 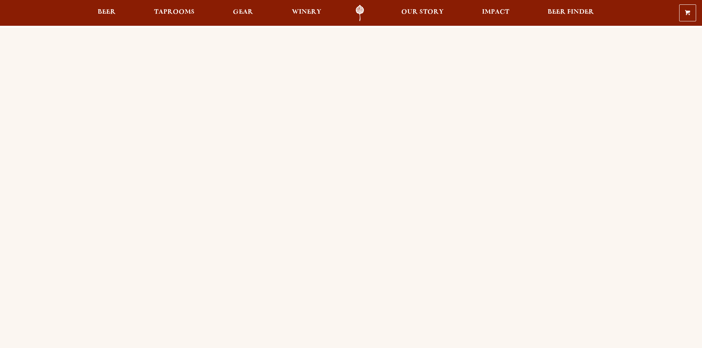 What do you see at coordinates (243, 12) in the screenshot?
I see `span: Gear` at bounding box center [243, 12].